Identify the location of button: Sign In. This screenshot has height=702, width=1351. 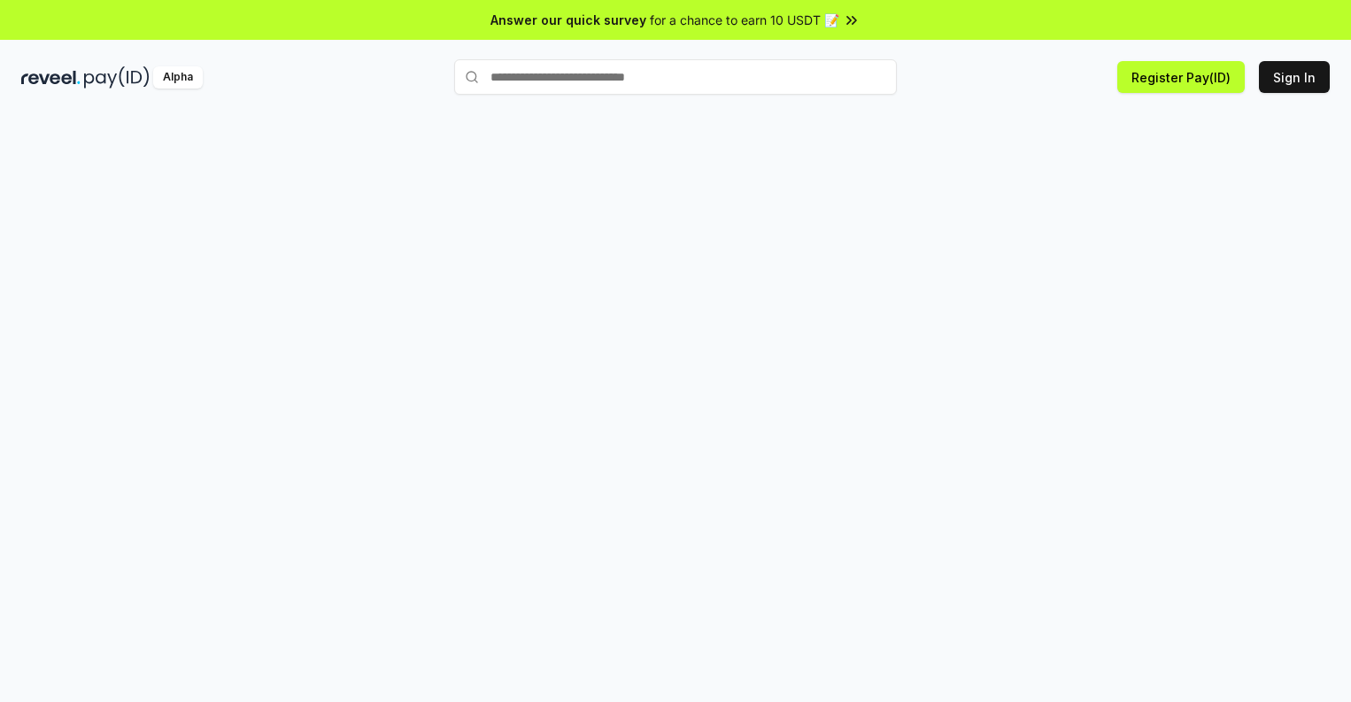
(1294, 77).